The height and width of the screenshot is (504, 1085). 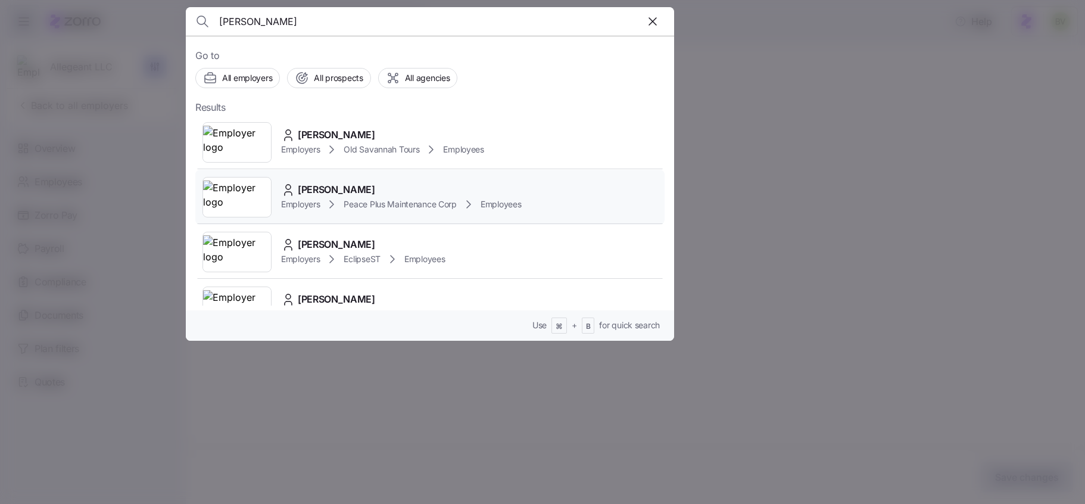 I want to click on button: All agencies, so click(x=418, y=78).